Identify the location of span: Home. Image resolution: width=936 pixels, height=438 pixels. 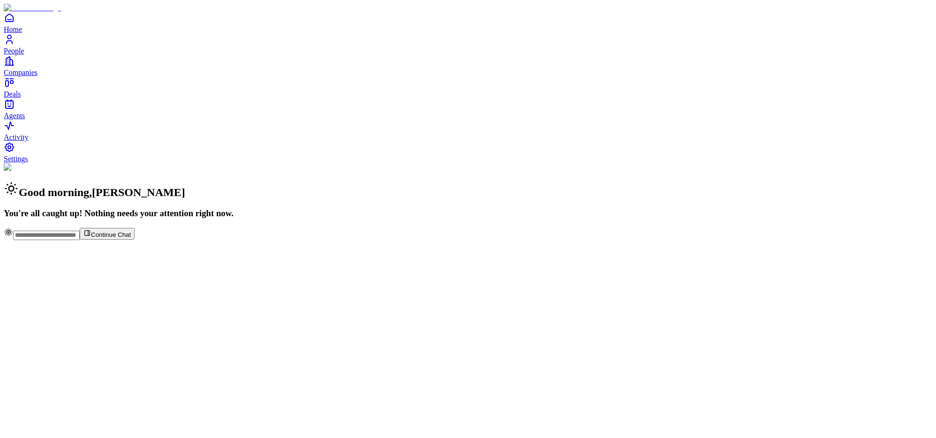
(13, 29).